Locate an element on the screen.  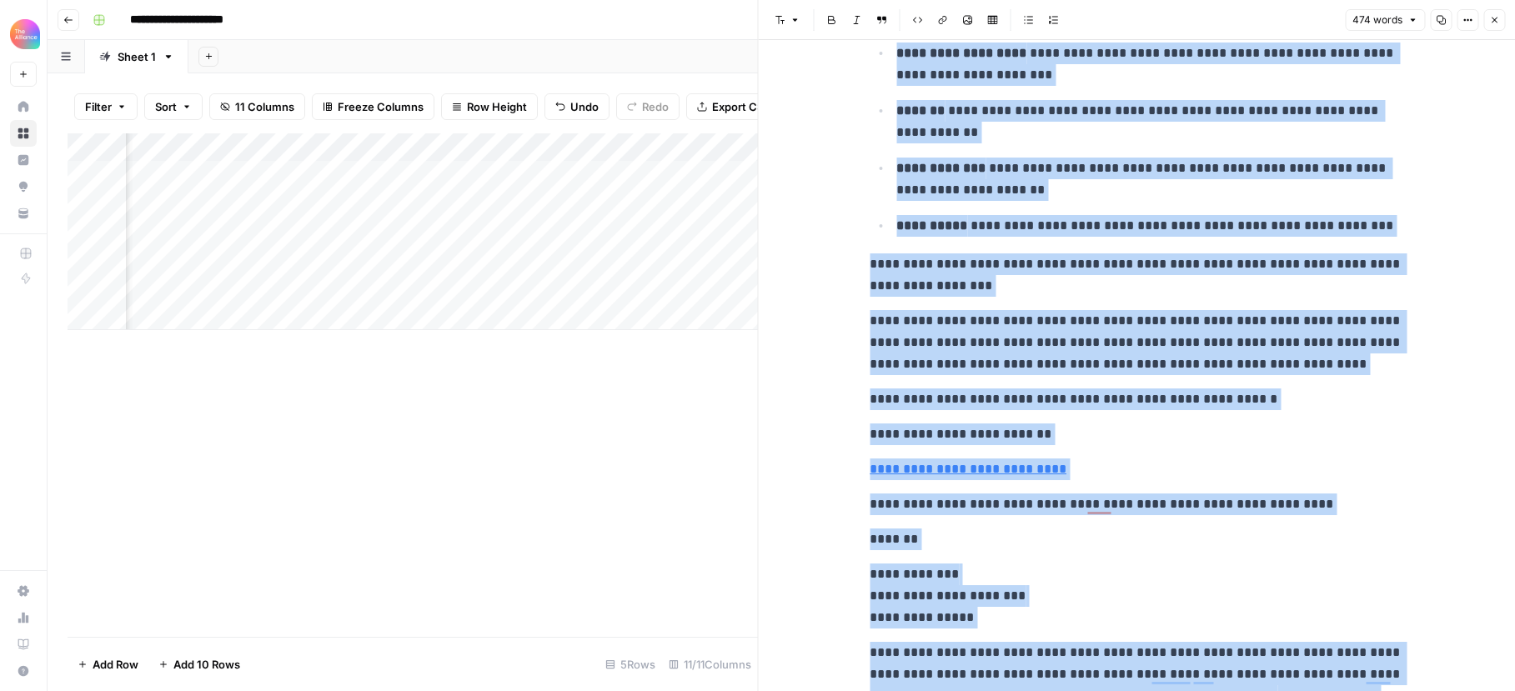
a: Settings is located at coordinates (23, 591).